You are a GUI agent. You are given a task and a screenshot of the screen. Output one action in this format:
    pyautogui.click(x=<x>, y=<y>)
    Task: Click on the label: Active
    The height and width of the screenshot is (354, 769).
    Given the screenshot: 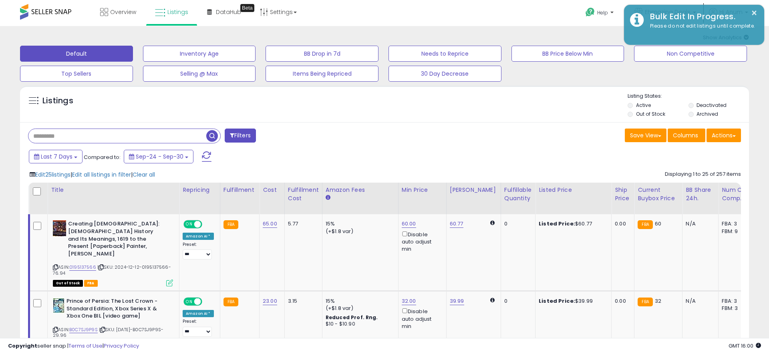 What is the action you would take?
    pyautogui.click(x=643, y=105)
    